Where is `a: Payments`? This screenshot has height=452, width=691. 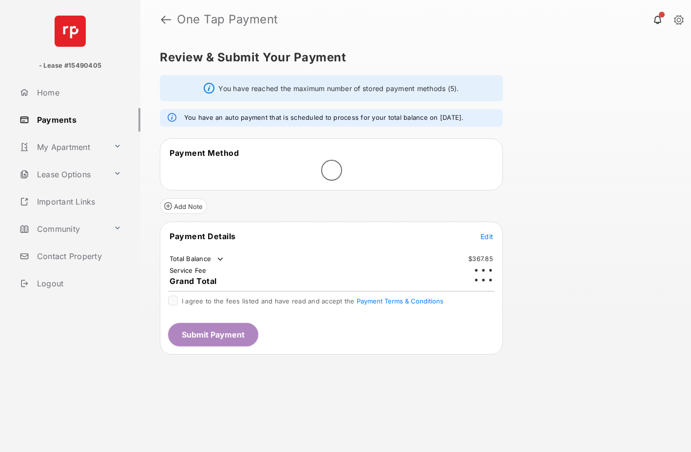
a: Payments is located at coordinates (78, 120).